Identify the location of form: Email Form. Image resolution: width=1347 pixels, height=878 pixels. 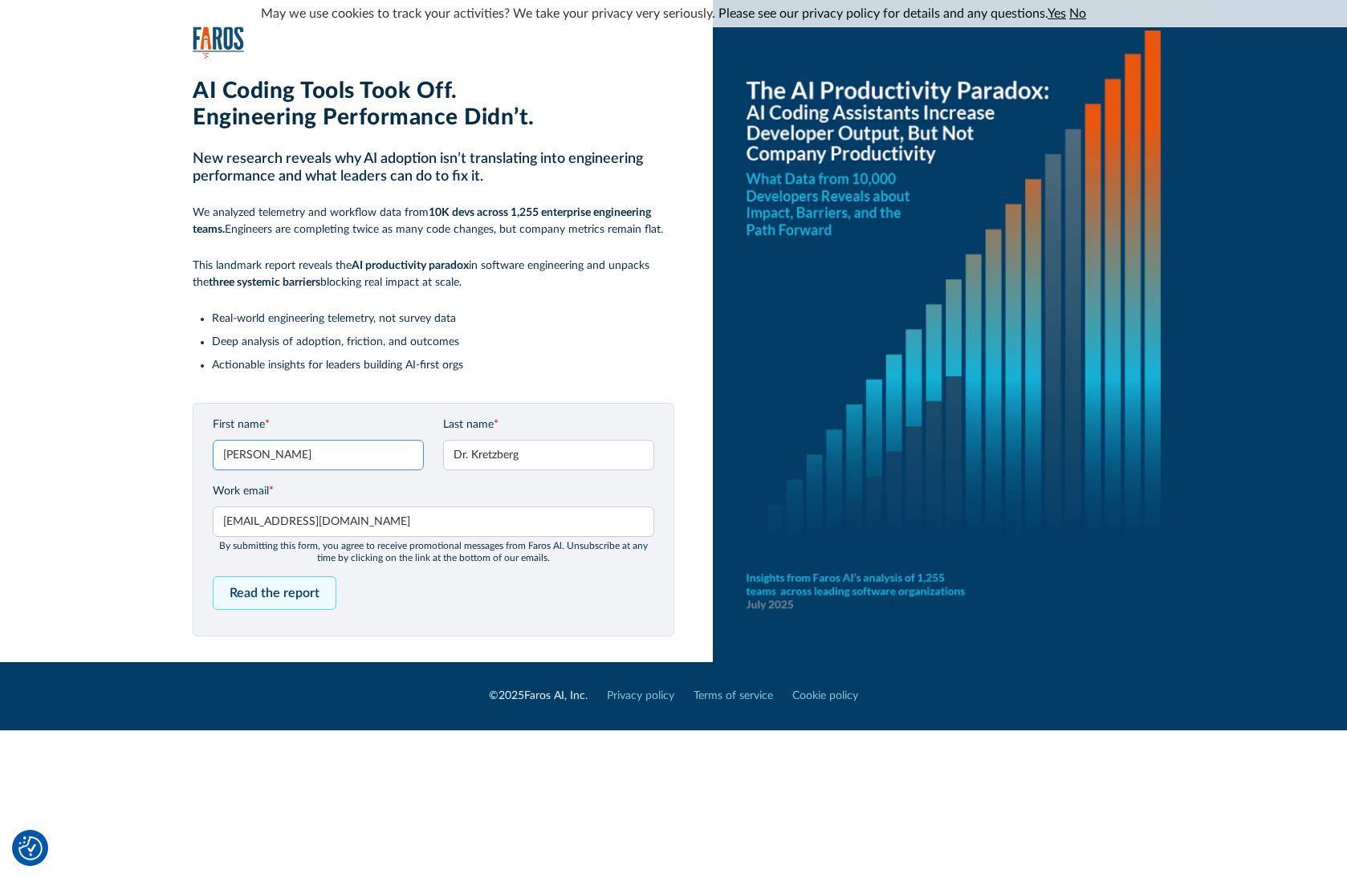
(433, 519).